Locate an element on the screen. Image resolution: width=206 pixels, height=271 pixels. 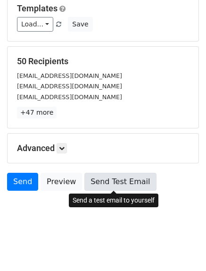
button: Save is located at coordinates (80, 24).